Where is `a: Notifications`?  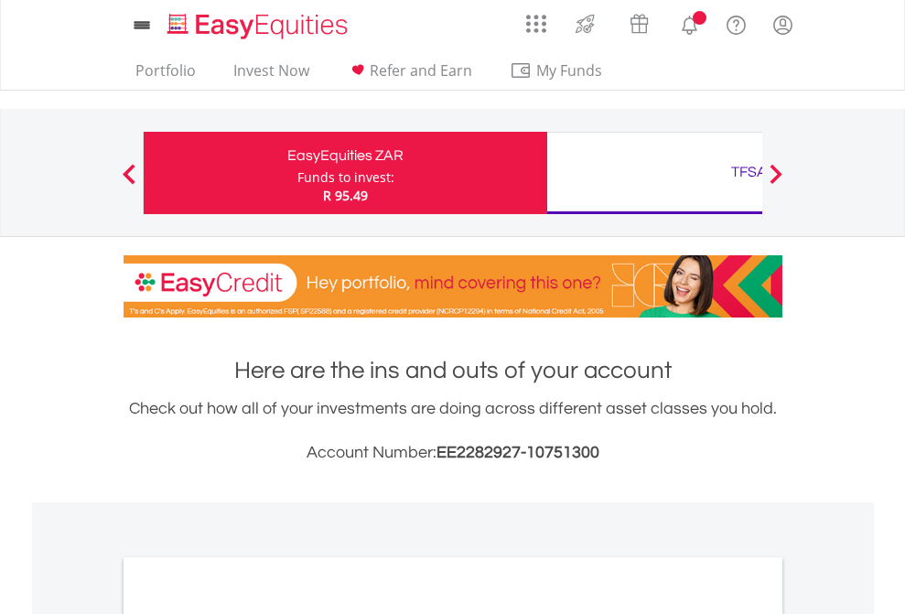 a: Notifications is located at coordinates (689, 23).